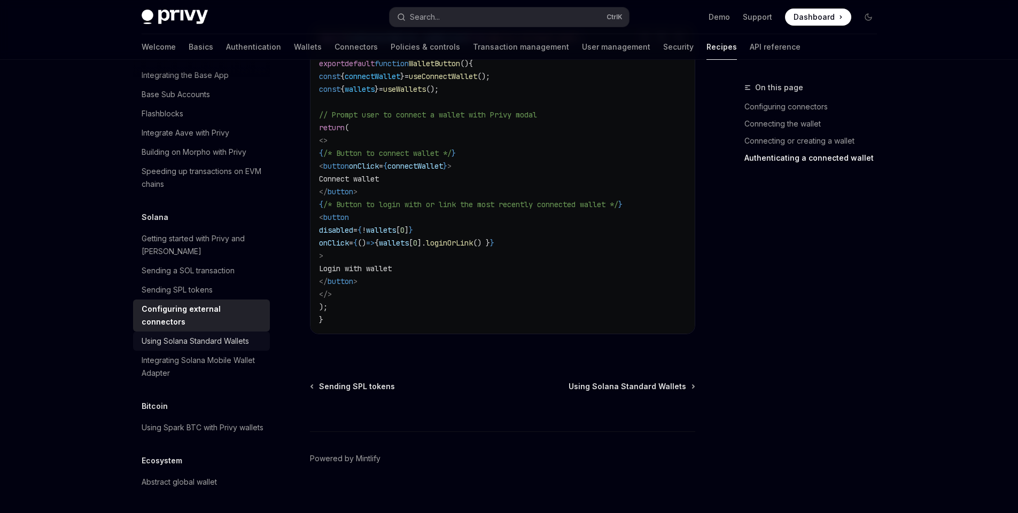 This screenshot has height=513, width=1018. What do you see at coordinates (162, 461) in the screenshot?
I see `h5: Ecosystem` at bounding box center [162, 461].